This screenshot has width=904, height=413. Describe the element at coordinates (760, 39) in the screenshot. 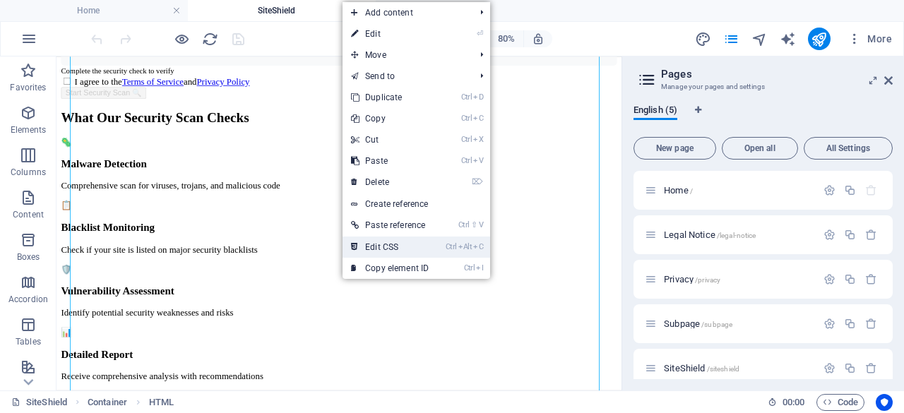

I see `button: navigator` at that location.